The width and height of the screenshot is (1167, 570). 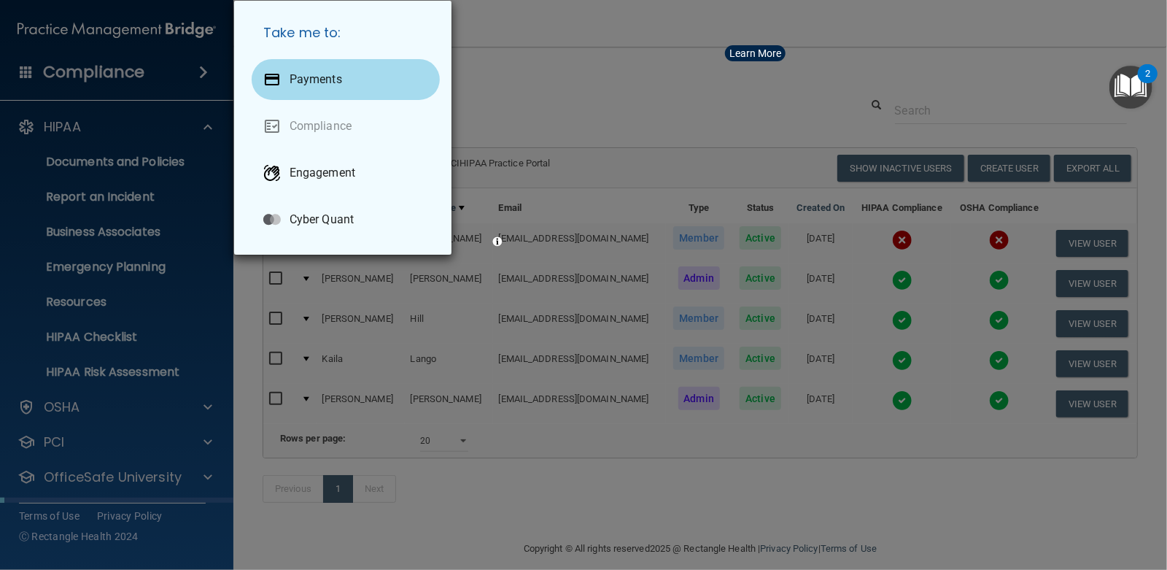 What do you see at coordinates (1147, 83) in the screenshot?
I see `div: 2` at bounding box center [1147, 83].